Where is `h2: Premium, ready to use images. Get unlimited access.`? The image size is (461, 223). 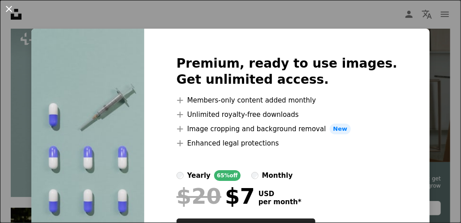
h2: Premium, ready to use images. Get unlimited access. is located at coordinates (287, 72).